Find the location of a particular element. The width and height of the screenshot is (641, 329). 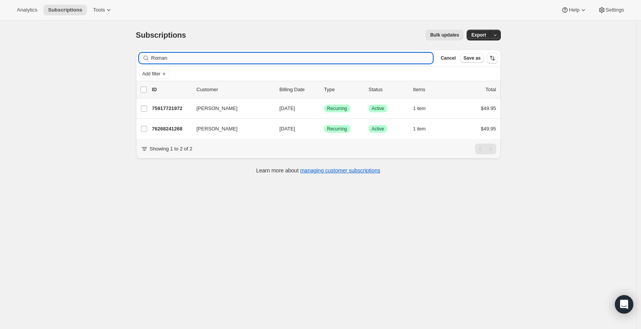

button: Bulk updates is located at coordinates (445, 35).